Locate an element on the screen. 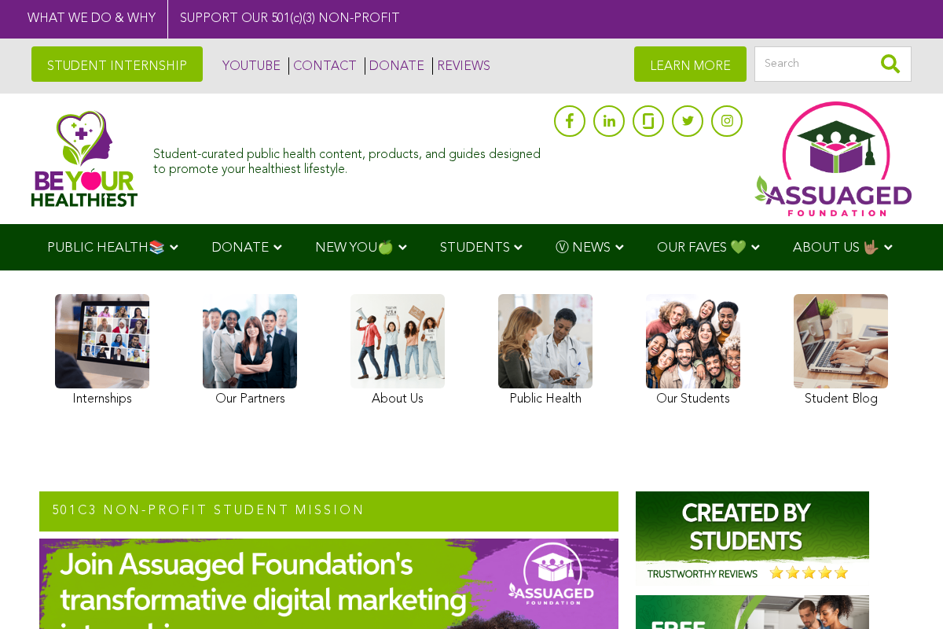 This screenshot has width=943, height=629. span: ABOUT US 🤟🏽 is located at coordinates (836, 248).